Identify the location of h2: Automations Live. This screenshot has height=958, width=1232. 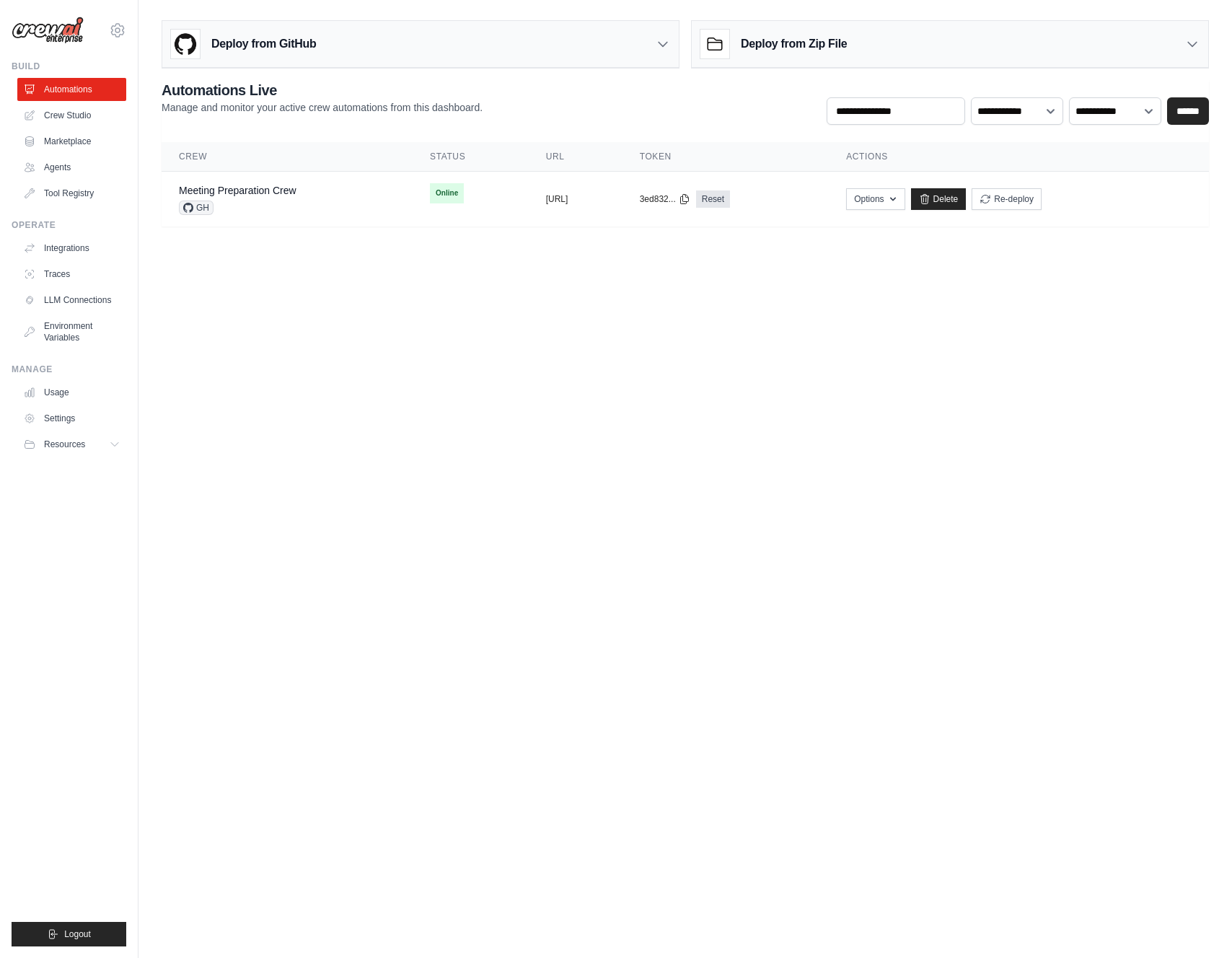
(321, 90).